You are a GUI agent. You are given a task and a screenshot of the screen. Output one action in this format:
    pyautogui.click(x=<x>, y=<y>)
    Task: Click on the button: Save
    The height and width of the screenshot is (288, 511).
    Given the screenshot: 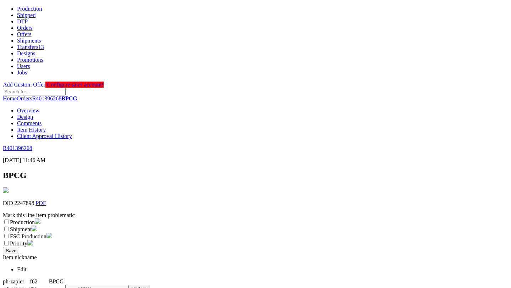 What is the action you would take?
    pyautogui.click(x=11, y=251)
    